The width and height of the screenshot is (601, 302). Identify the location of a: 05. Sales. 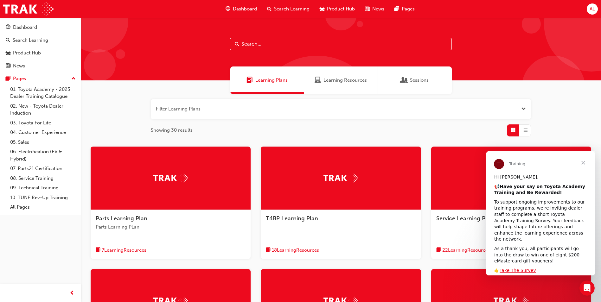
(43, 142).